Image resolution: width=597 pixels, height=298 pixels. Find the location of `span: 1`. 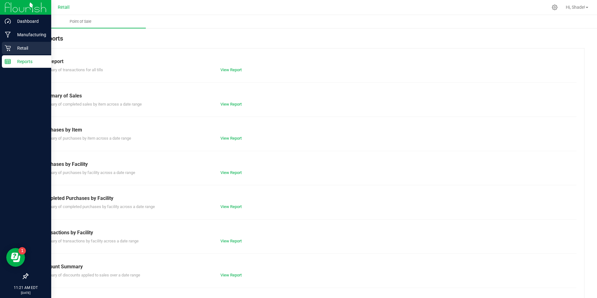

span: 1 is located at coordinates (4, 3).